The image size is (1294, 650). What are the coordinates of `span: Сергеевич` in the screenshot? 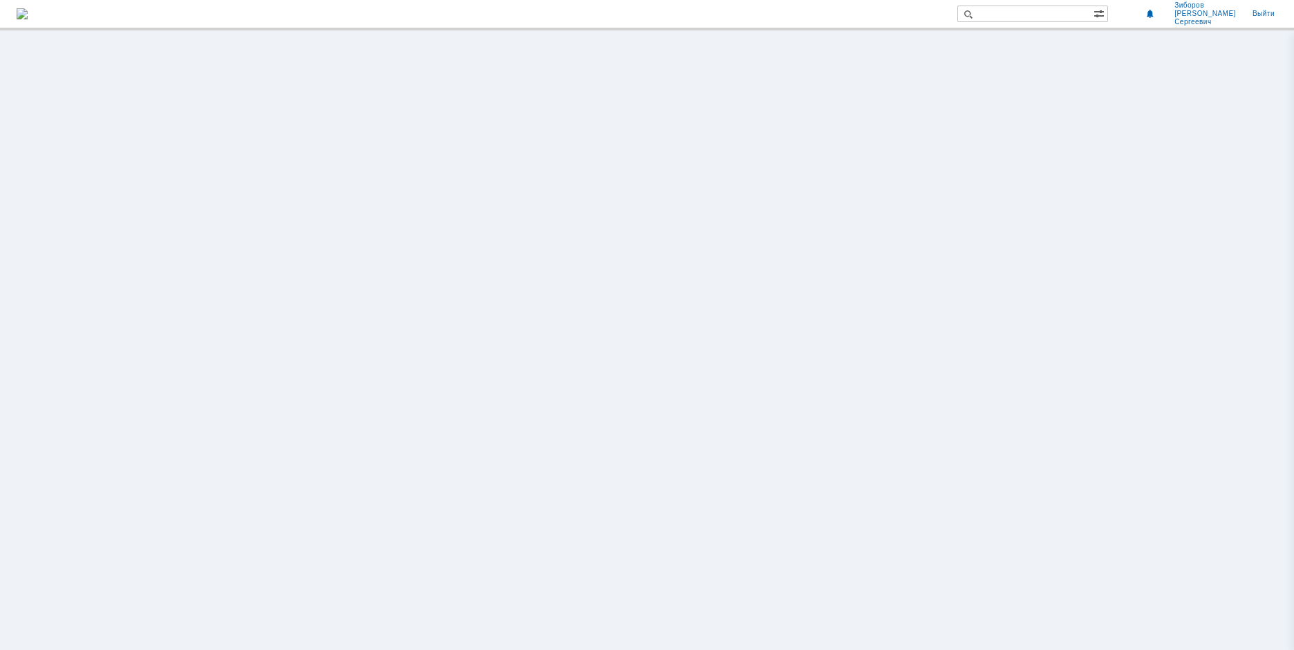 It's located at (1205, 22).